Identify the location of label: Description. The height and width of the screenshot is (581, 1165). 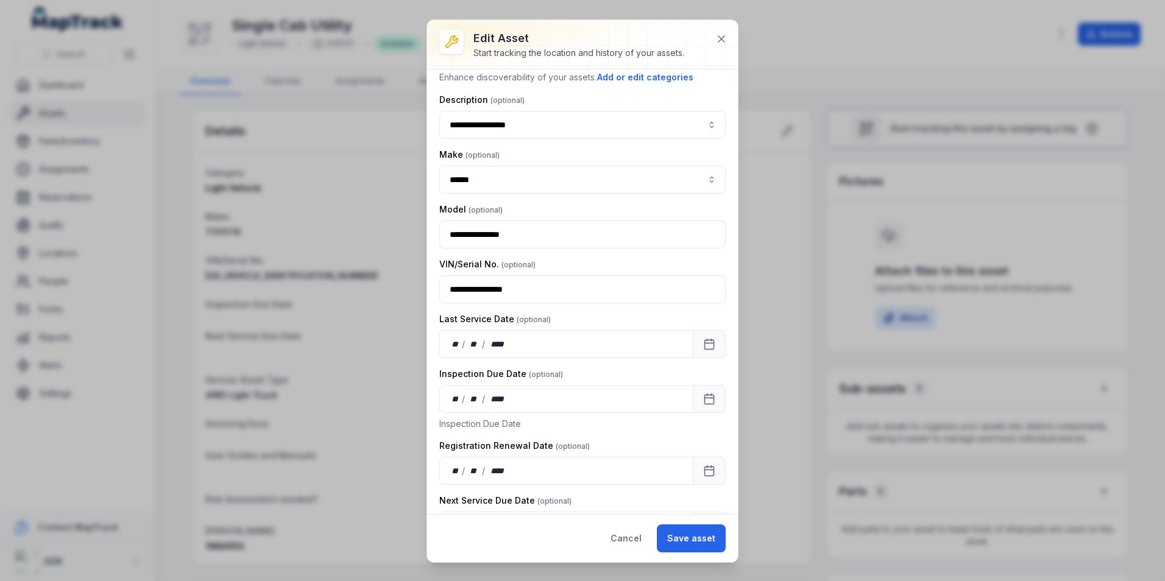
(482, 100).